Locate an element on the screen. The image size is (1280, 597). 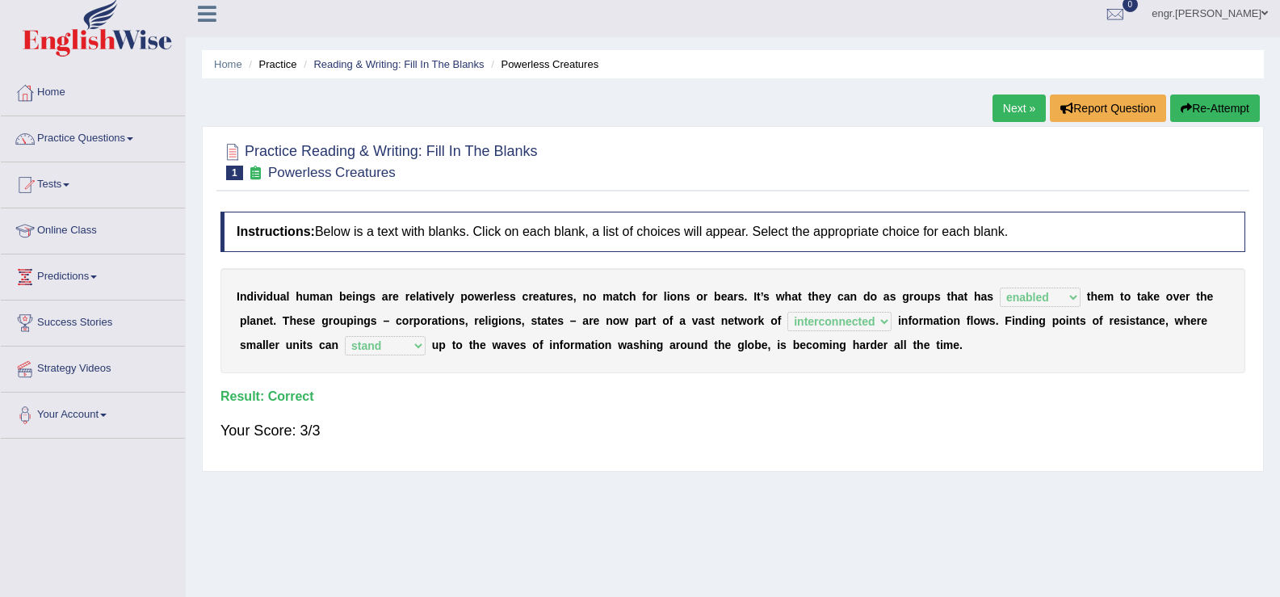
a: Reading & Writing: Fill In The Blanks is located at coordinates (398, 64).